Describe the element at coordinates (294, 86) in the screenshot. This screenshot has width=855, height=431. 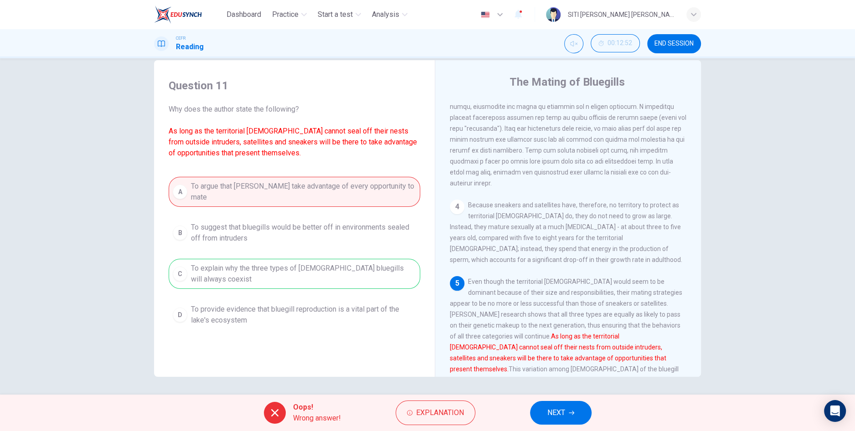
I see `h4: Question 11` at that location.